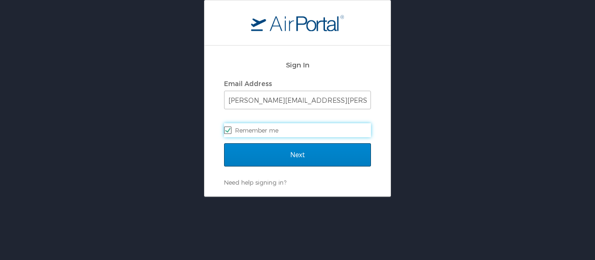  Describe the element at coordinates (298, 130) in the screenshot. I see `label: Remember me` at that location.